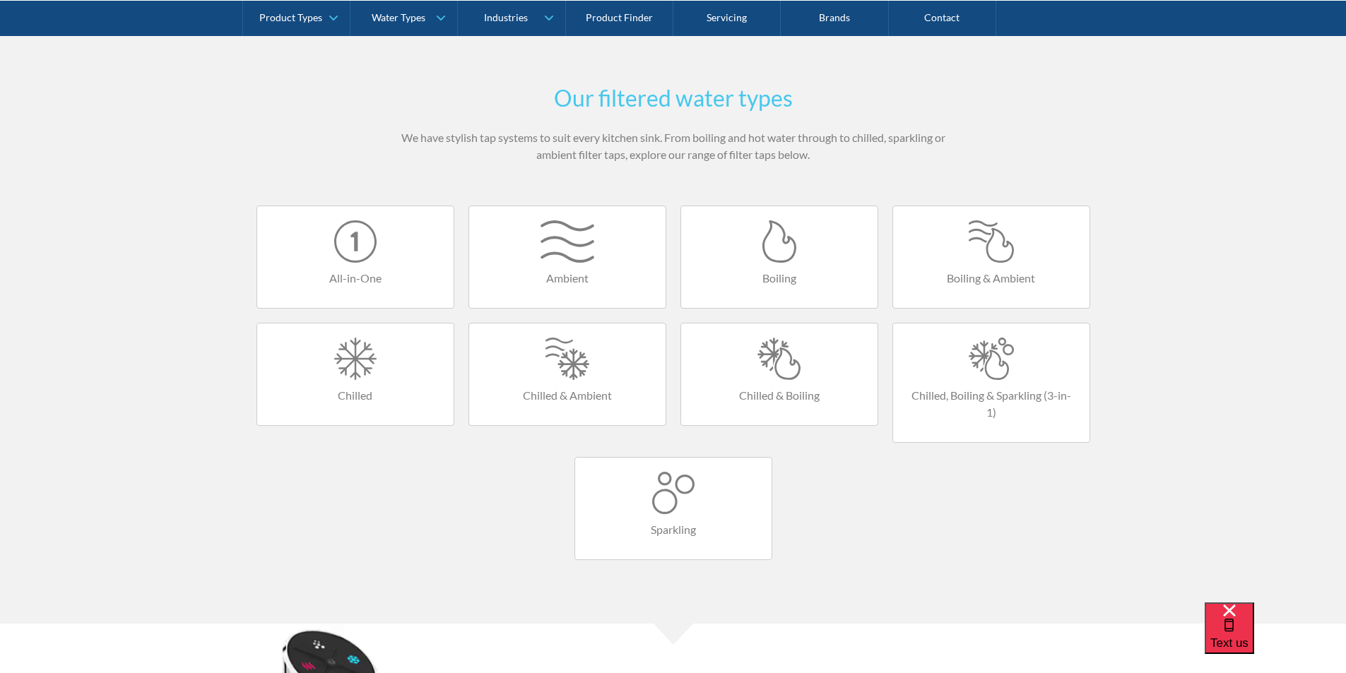  Describe the element at coordinates (673, 98) in the screenshot. I see `h2: Our filtered water types` at that location.